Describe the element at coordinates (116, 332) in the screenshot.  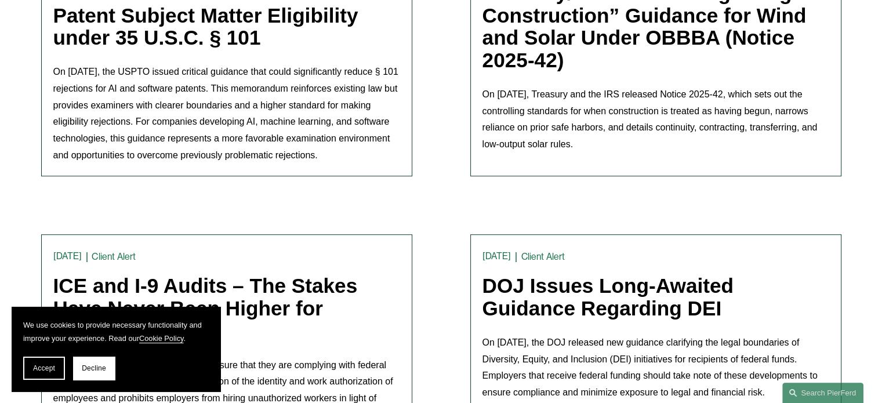
I see `p: We use cookies to provide necessary functionality and improve your experience. Read our .` at that location.